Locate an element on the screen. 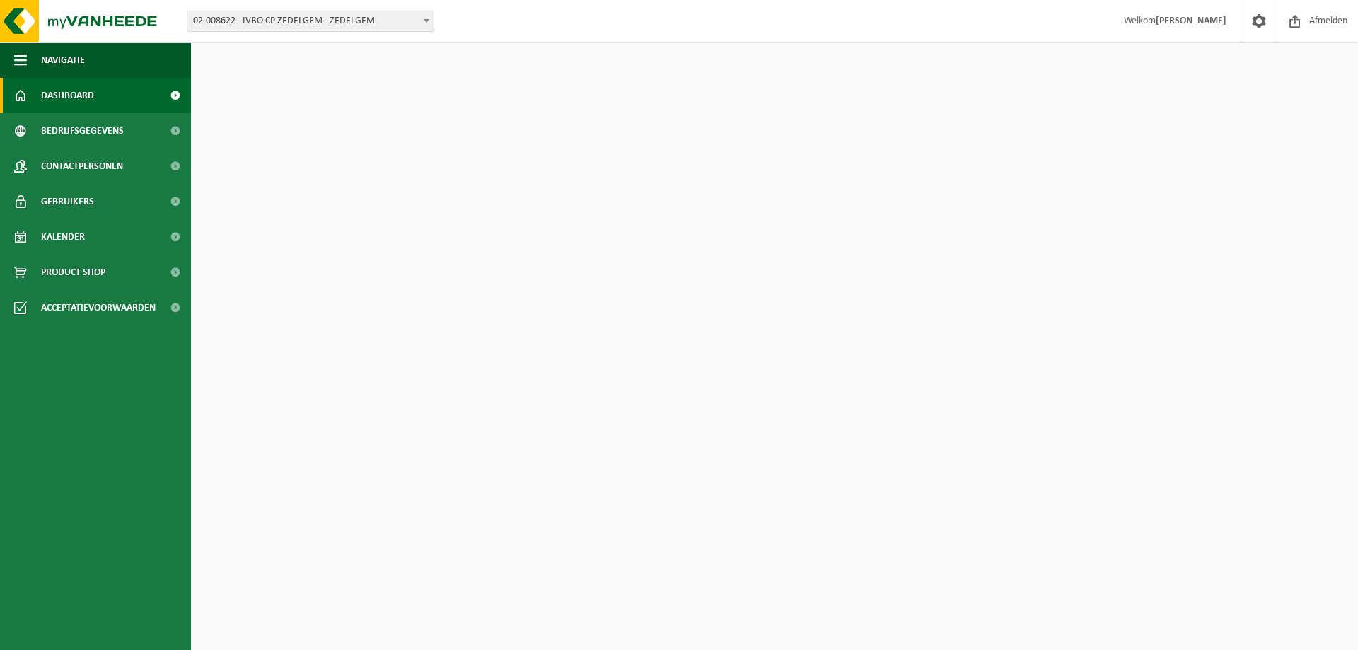  span: Kalender is located at coordinates (63, 237).